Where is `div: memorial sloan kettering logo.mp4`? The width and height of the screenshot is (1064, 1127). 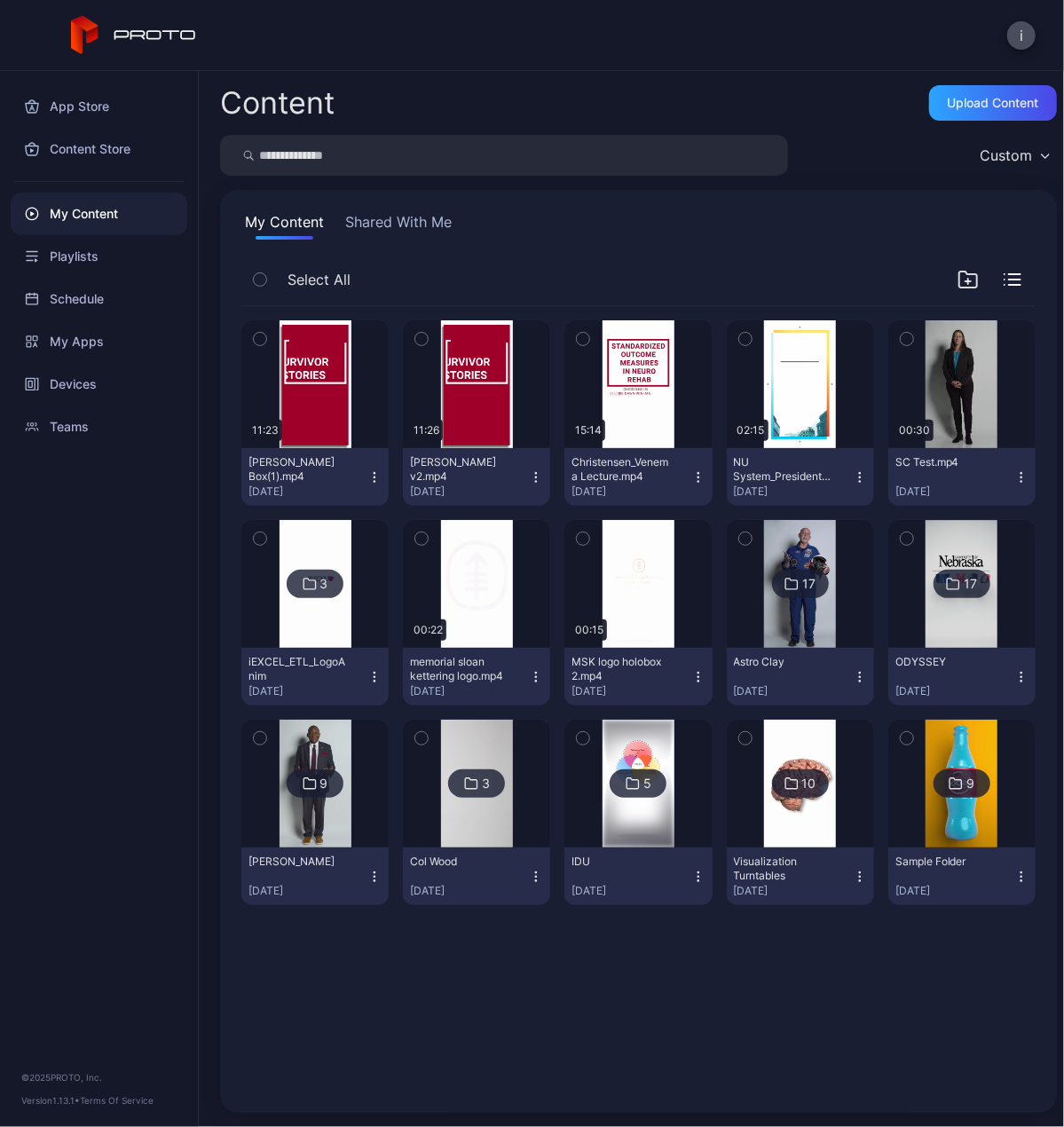
div: memorial sloan kettering logo.mp4 is located at coordinates (459, 669).